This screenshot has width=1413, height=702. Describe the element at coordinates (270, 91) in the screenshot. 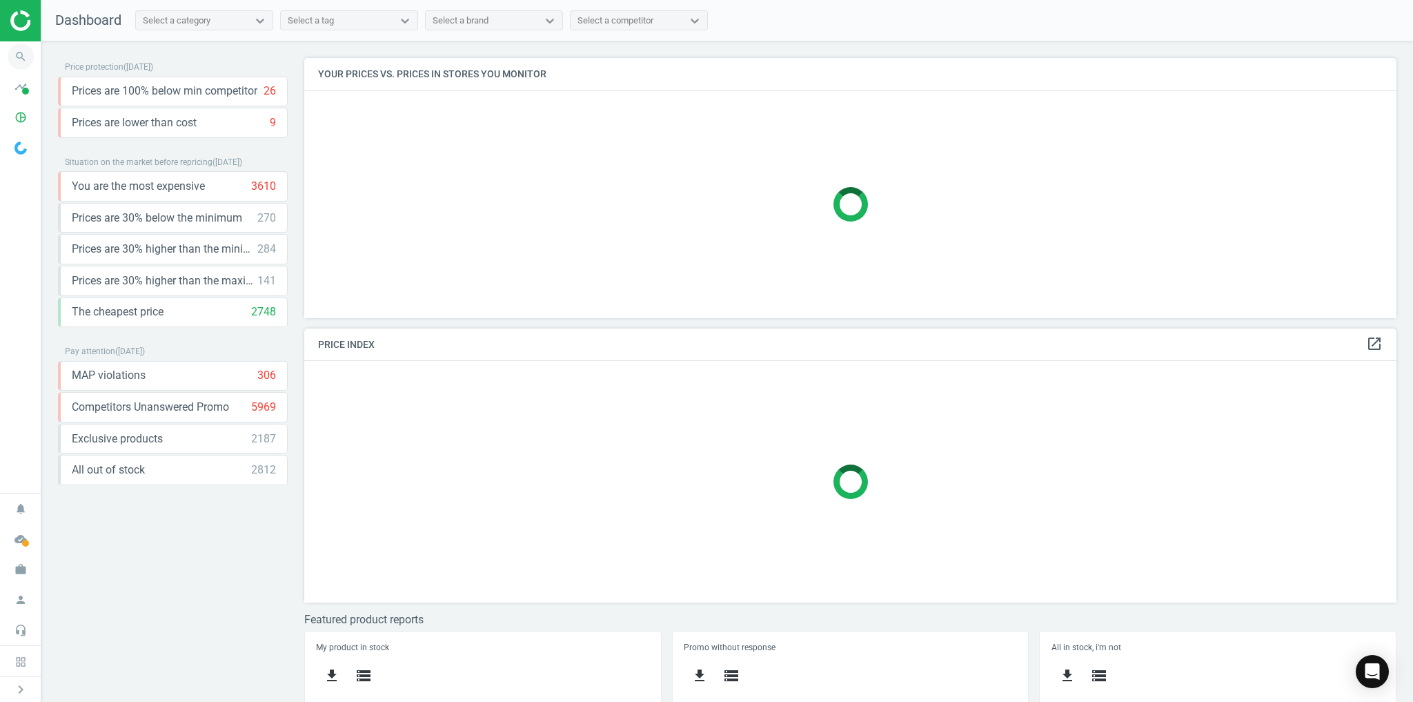

I see `div: 26` at that location.